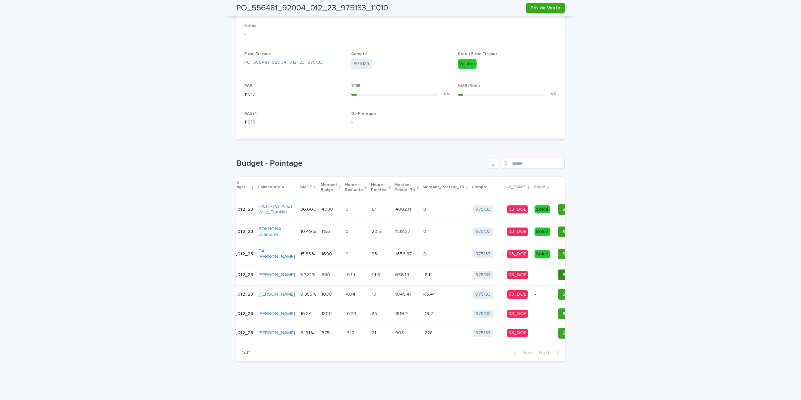  I want to click on p: 6.131 %, so click(308, 332).